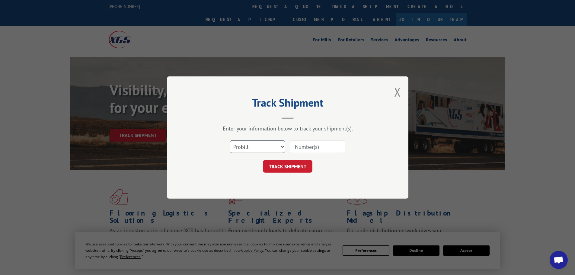 This screenshot has width=575, height=275. What do you see at coordinates (288, 104) in the screenshot?
I see `h2: Track Shipment` at bounding box center [288, 104].